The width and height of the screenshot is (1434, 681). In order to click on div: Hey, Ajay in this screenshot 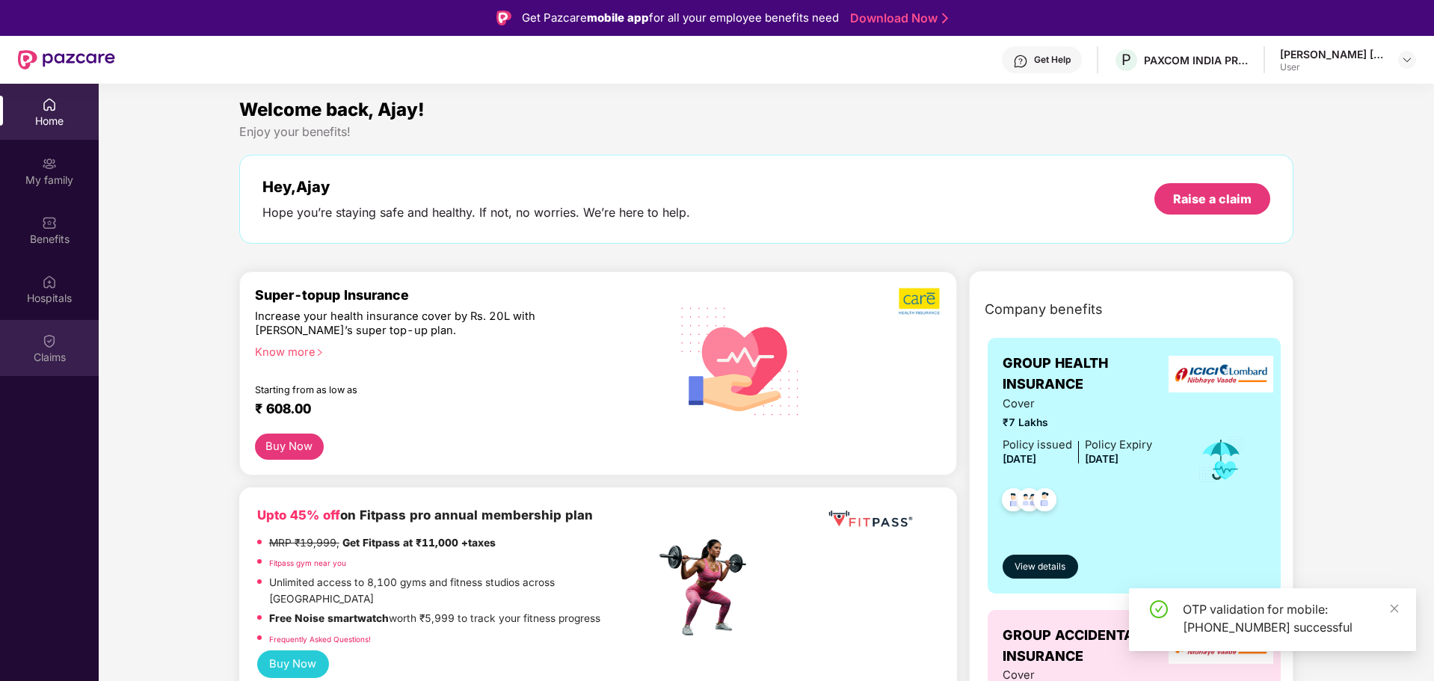, I will do `click(476, 187)`.